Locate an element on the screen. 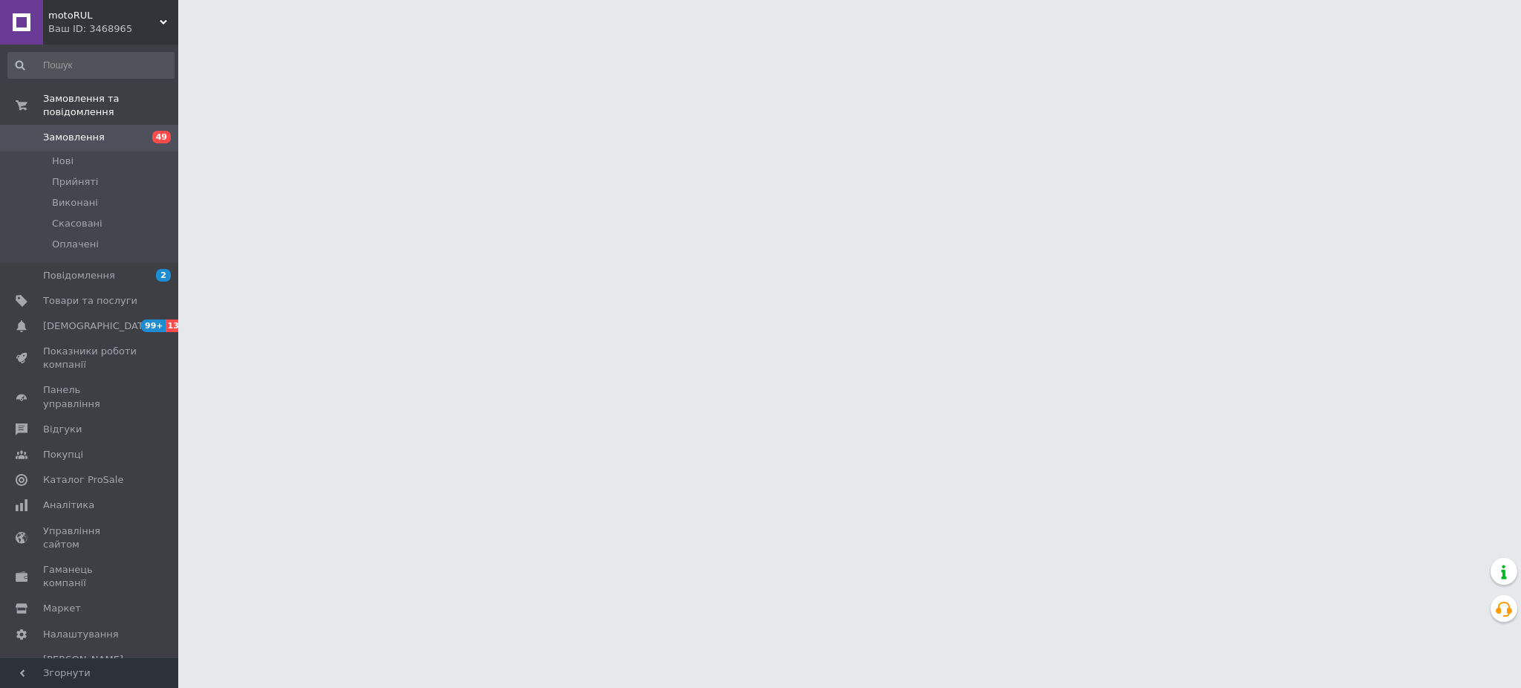  span: Показники роботи компанії is located at coordinates (90, 358).